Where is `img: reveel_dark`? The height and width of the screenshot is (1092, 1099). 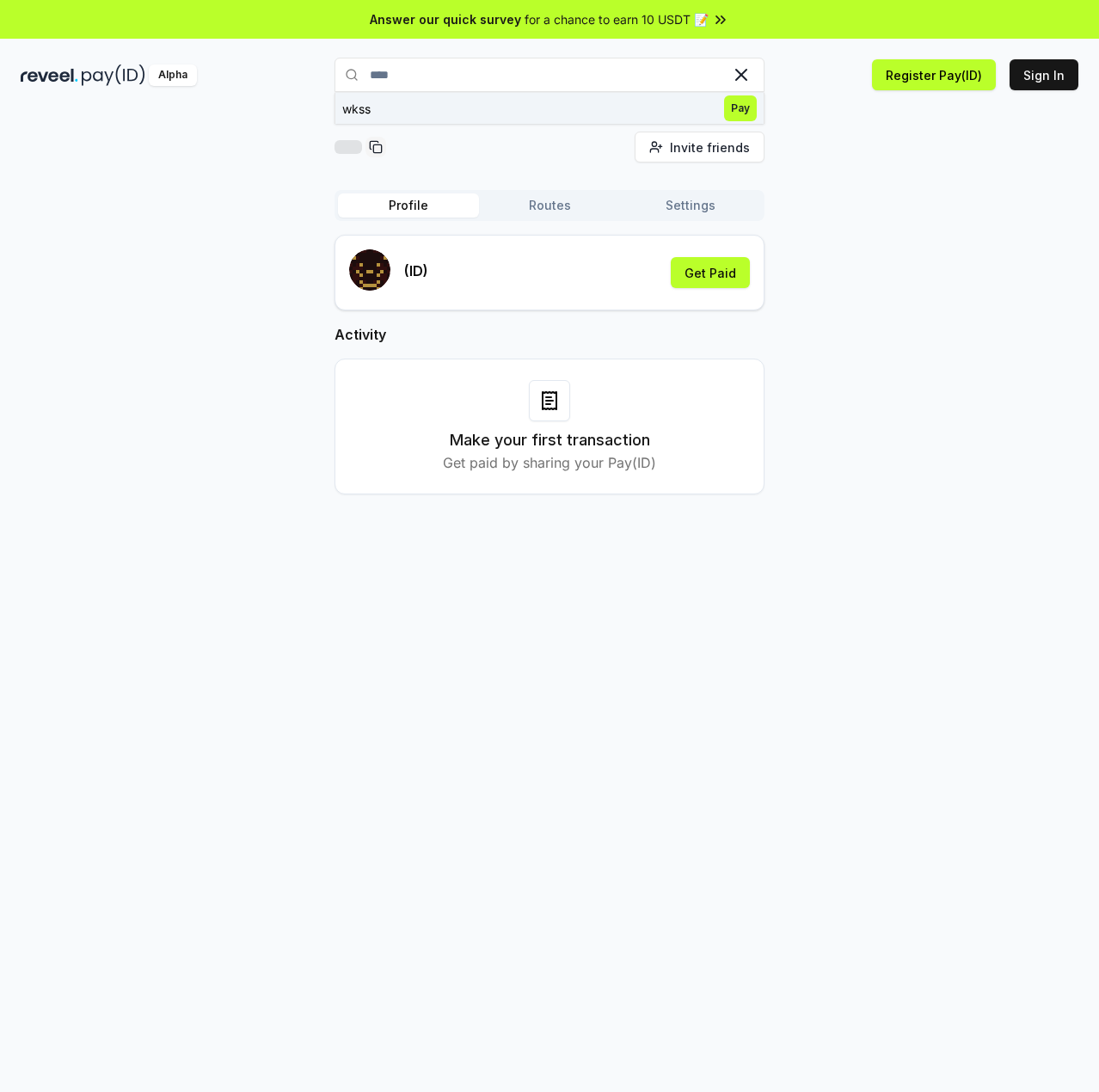
img: reveel_dark is located at coordinates (49, 74).